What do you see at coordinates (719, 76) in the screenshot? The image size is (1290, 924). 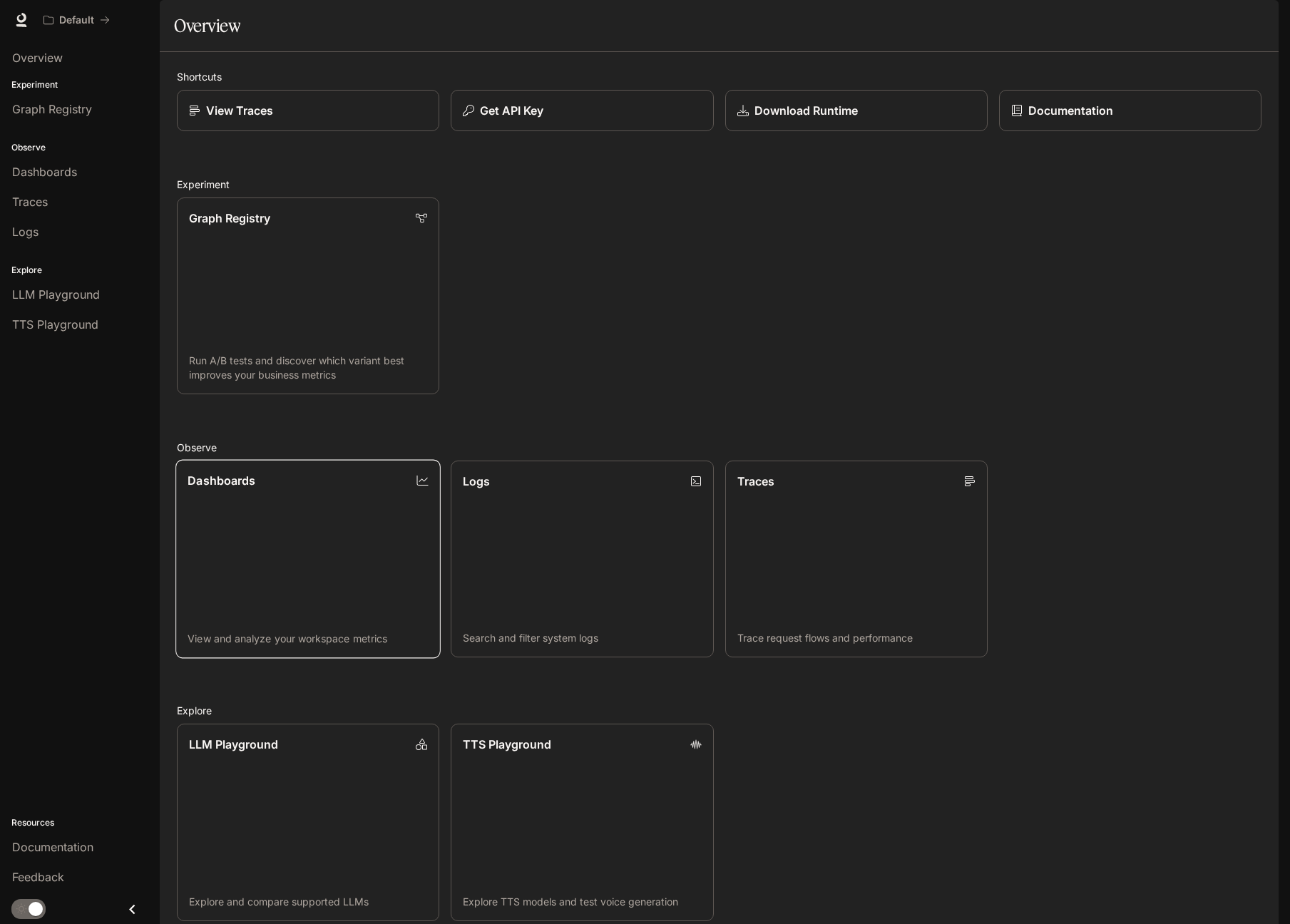 I see `h2: Shortcuts` at bounding box center [719, 76].